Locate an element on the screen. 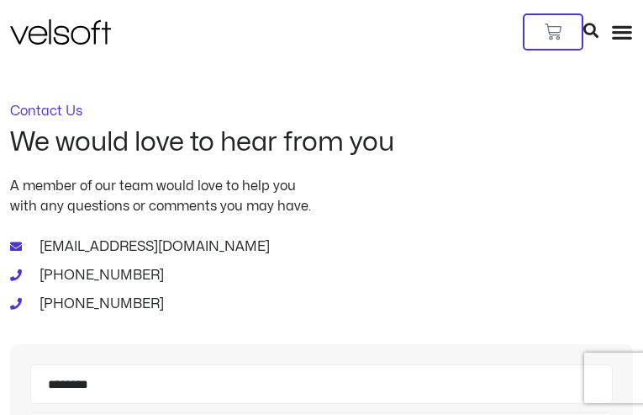  div: Menu Toggle is located at coordinates (622, 32).